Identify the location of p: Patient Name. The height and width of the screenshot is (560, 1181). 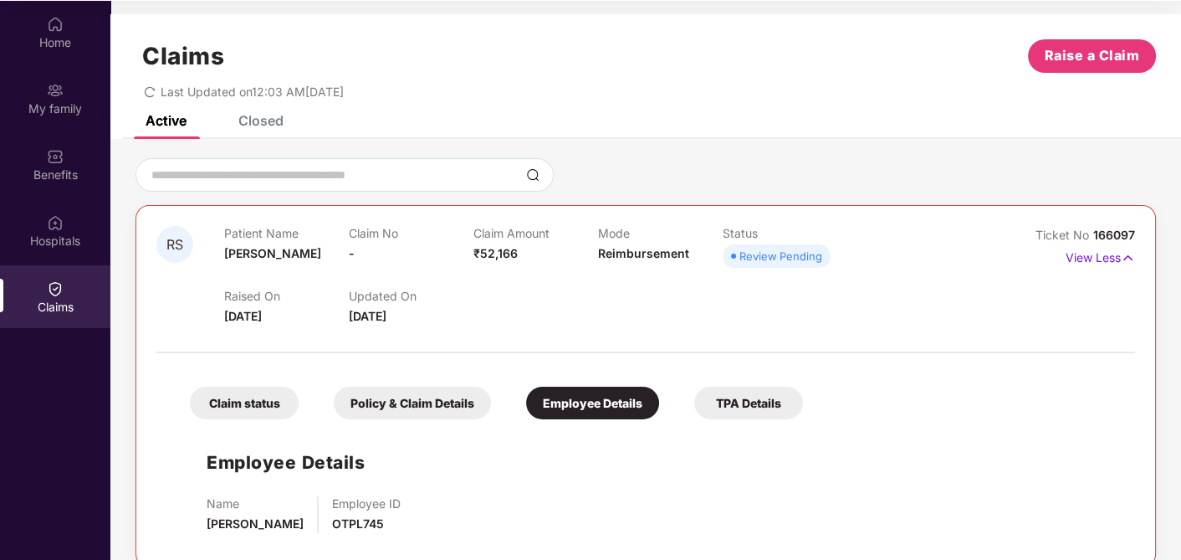
(286, 233).